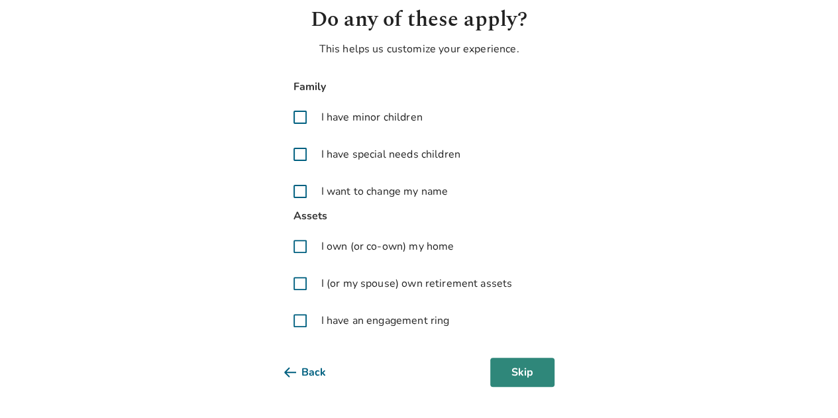 This screenshot has height=418, width=838. Describe the element at coordinates (805, 386) in the screenshot. I see `div: Chat Widget` at that location.